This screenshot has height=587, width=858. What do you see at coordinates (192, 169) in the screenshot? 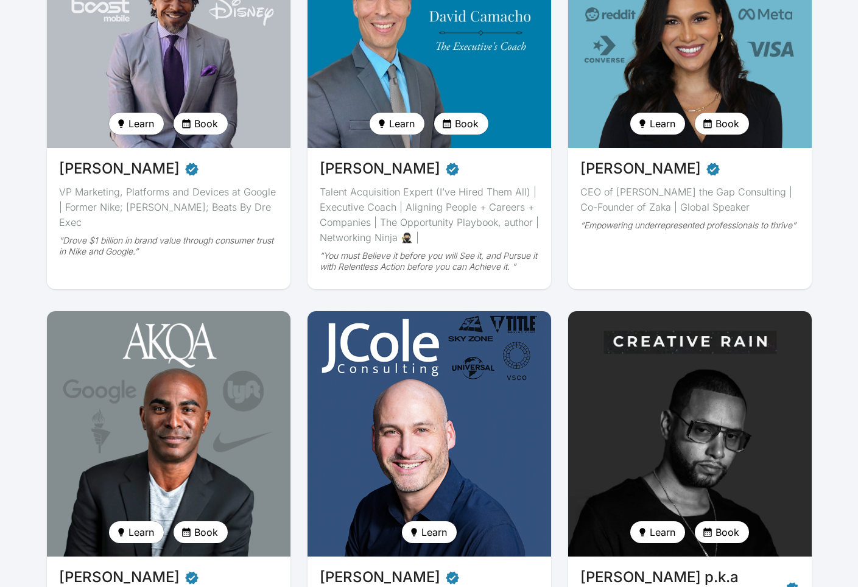
I see `span: Verified partner - Daryl Butler` at bounding box center [192, 169].